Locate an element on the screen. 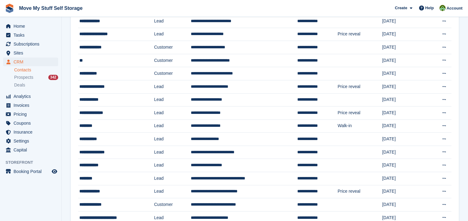 The image size is (468, 221). span: Tasks is located at coordinates (32, 35).